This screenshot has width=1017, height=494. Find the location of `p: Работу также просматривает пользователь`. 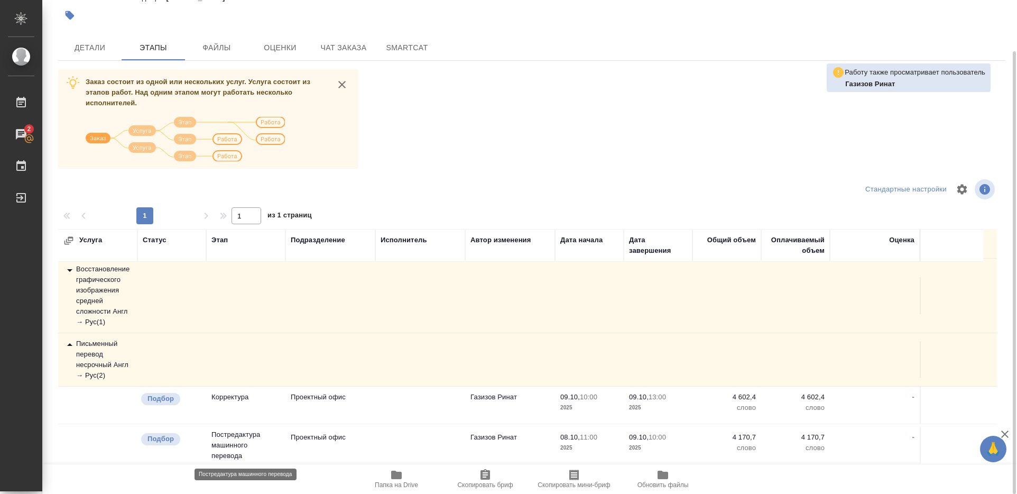

p: Работу также просматривает пользователь is located at coordinates (915, 72).